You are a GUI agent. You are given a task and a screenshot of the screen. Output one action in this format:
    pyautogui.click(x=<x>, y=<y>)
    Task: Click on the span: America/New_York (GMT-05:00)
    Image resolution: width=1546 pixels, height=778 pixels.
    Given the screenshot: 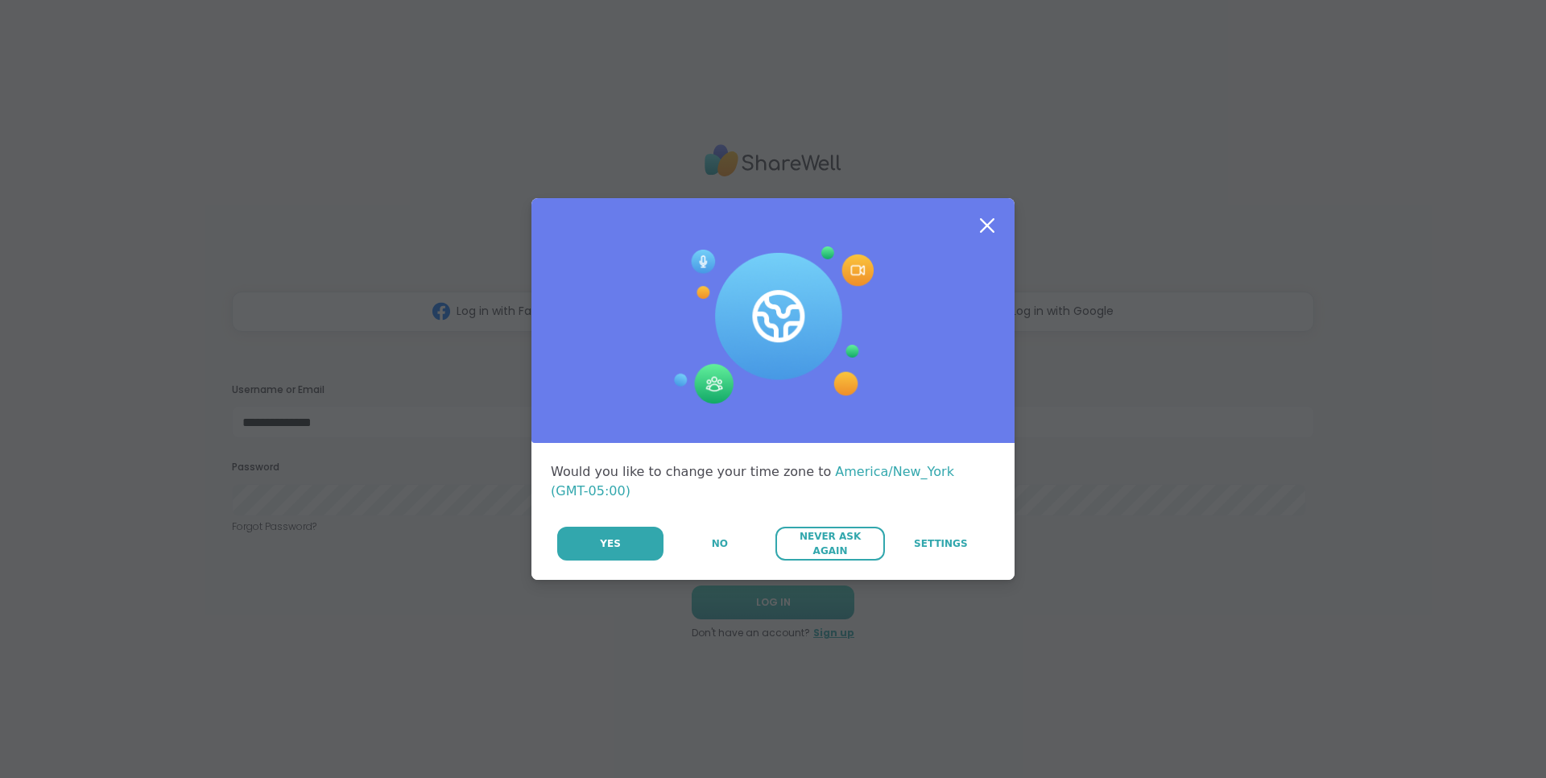 What is the action you would take?
    pyautogui.click(x=752, y=481)
    